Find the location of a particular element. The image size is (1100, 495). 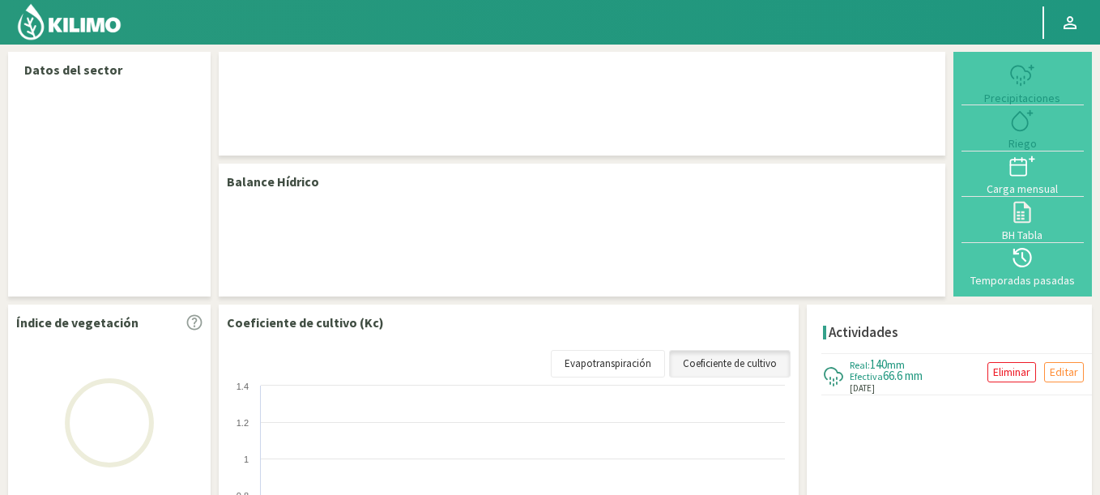

span: 140 is located at coordinates (878, 364).